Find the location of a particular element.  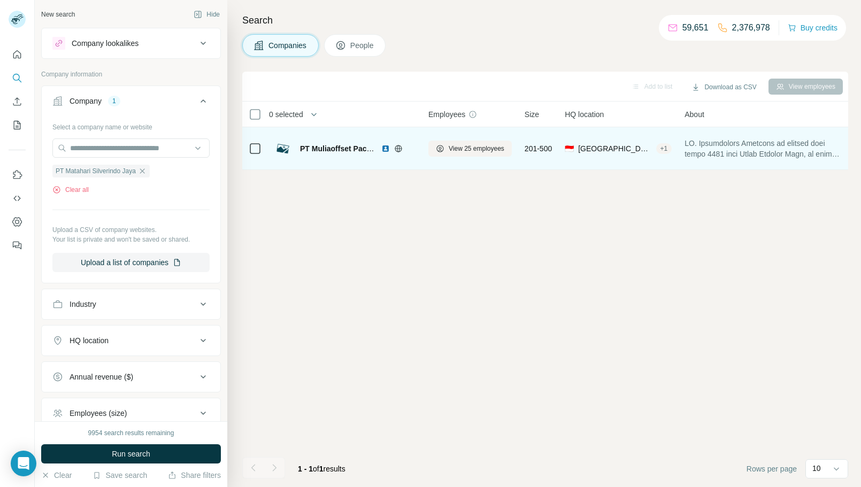

span: Run search is located at coordinates (131, 454).